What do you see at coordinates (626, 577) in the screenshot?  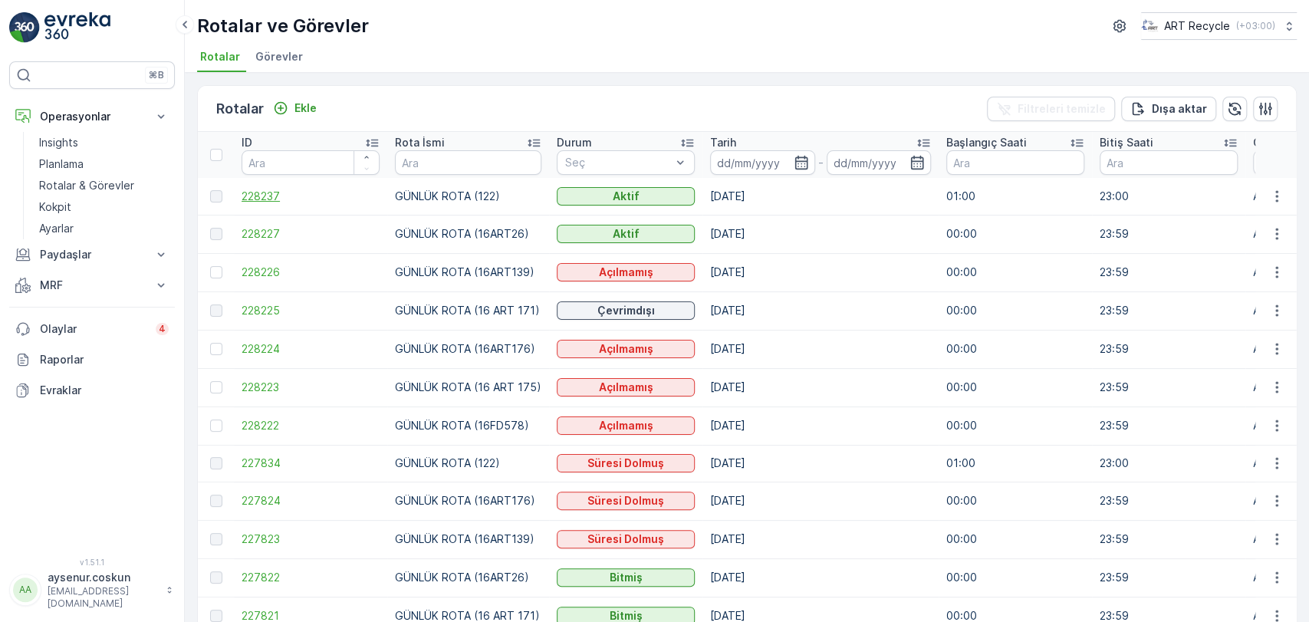 I see `p: Bitmiş` at bounding box center [626, 577].